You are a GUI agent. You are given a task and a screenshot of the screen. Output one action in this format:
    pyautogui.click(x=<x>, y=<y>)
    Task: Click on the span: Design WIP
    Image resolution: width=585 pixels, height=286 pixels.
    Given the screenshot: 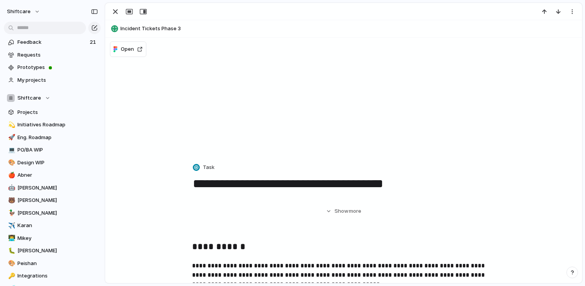 What is the action you would take?
    pyautogui.click(x=58, y=163)
    